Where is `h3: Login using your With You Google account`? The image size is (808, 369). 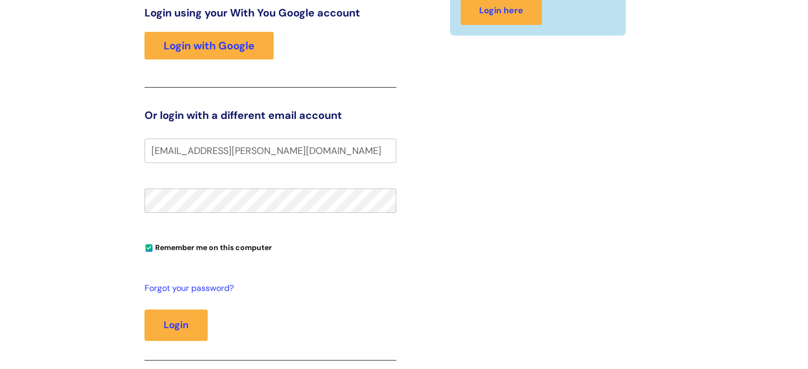
h3: Login using your With You Google account is located at coordinates (270, 13).